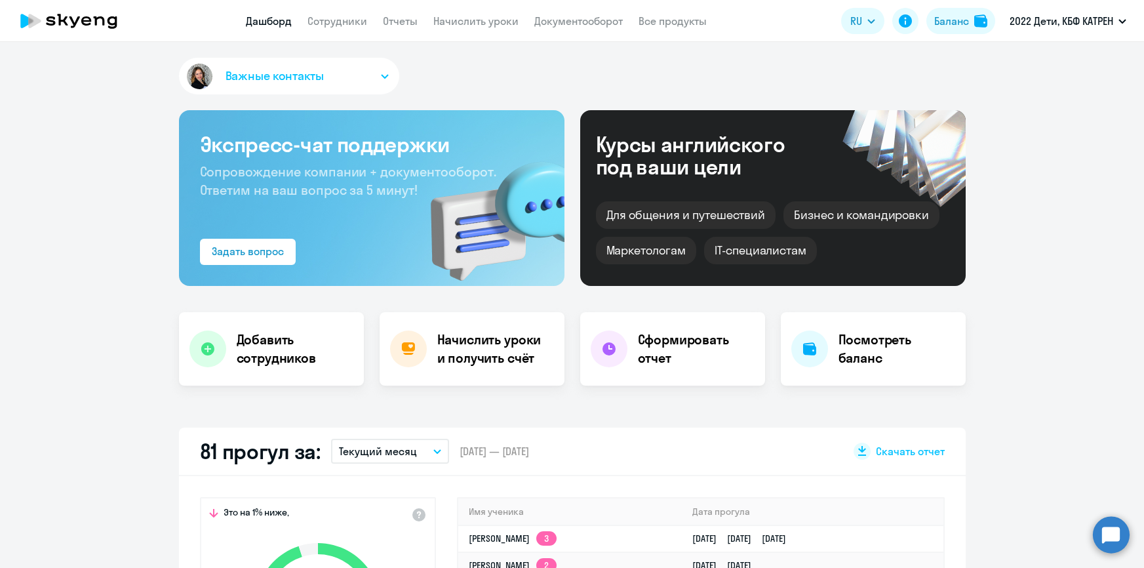  What do you see at coordinates (696, 349) in the screenshot?
I see `h4: Сформировать отчет` at bounding box center [696, 349].